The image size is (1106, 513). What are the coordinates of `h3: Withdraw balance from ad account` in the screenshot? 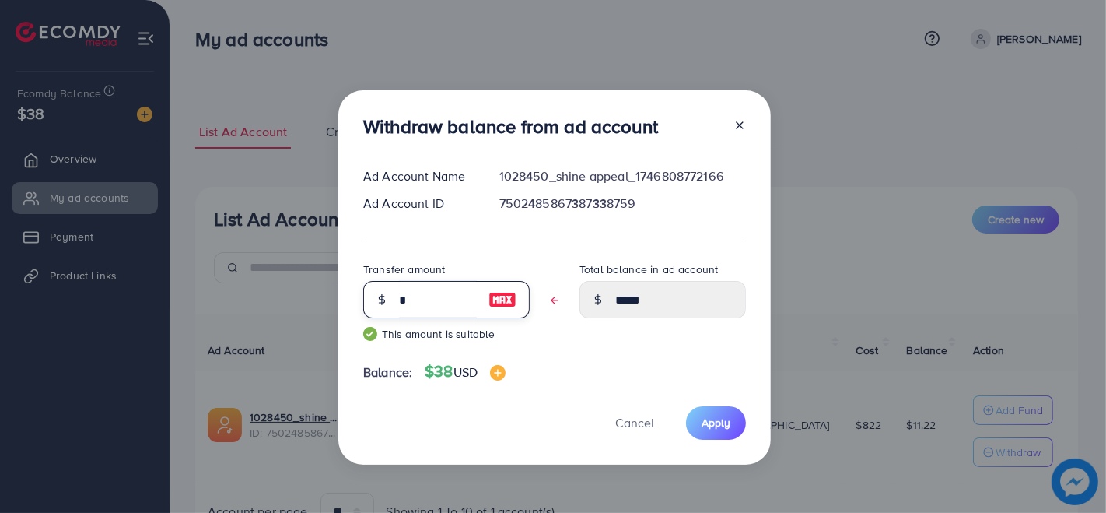 It's located at (510, 126).